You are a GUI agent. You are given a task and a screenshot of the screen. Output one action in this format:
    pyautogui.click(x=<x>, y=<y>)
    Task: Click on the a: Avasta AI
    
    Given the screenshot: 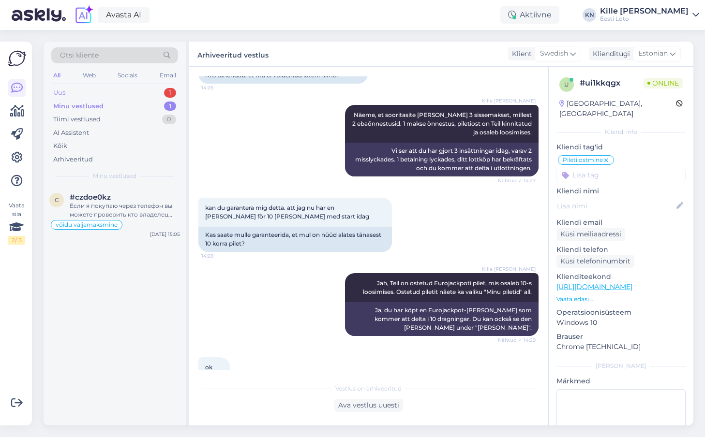 What is the action you would take?
    pyautogui.click(x=123, y=15)
    